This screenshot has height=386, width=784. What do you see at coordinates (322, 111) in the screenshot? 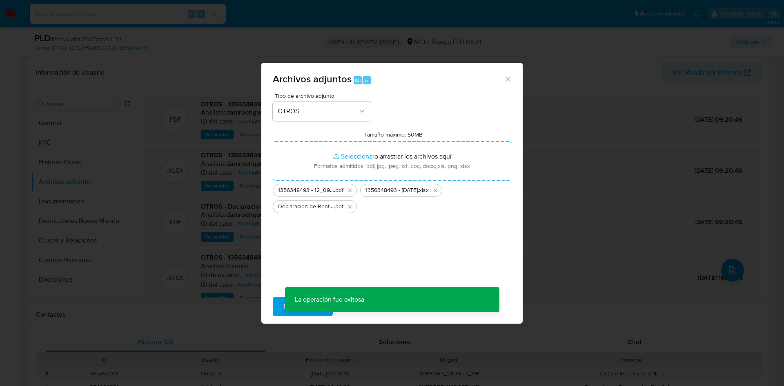
I see `button: OTROS` at bounding box center [322, 111].